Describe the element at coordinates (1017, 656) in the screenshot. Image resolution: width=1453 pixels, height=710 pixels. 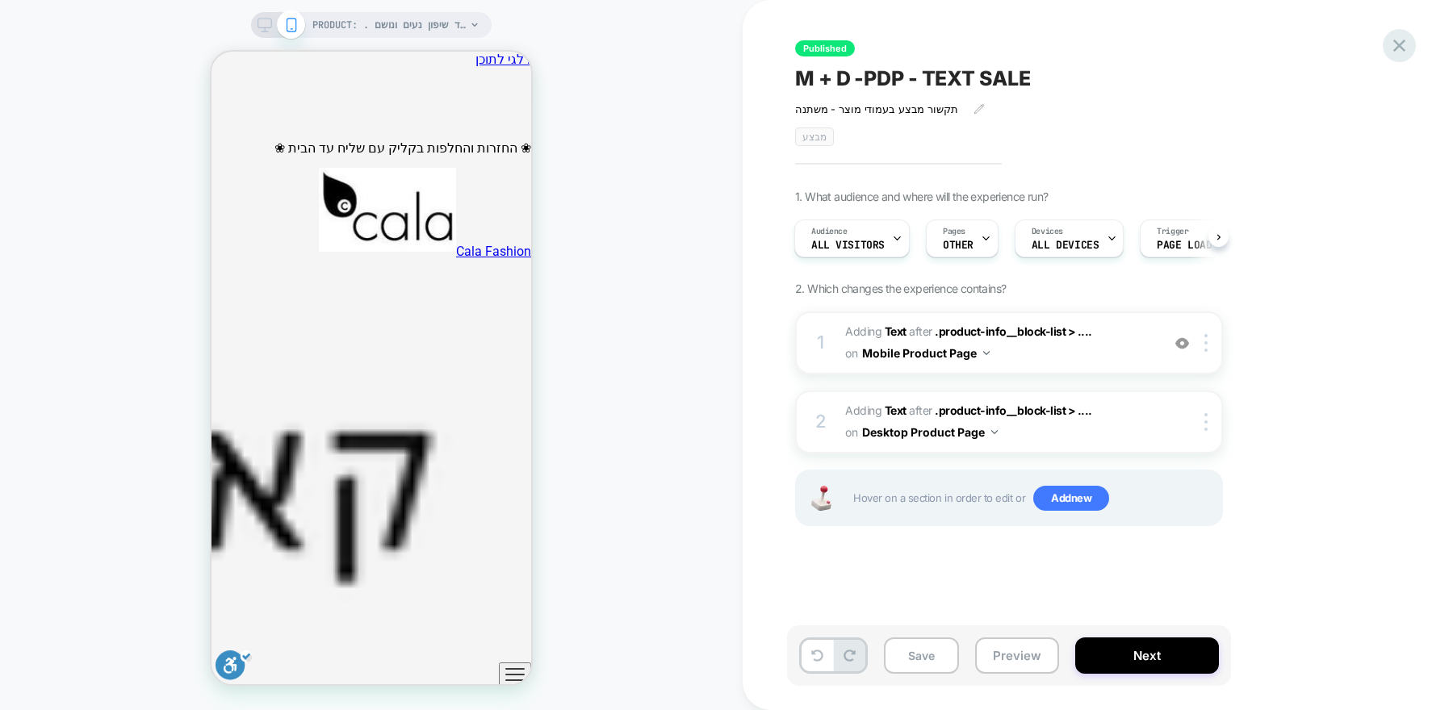
I see `button: Preview` at that location.